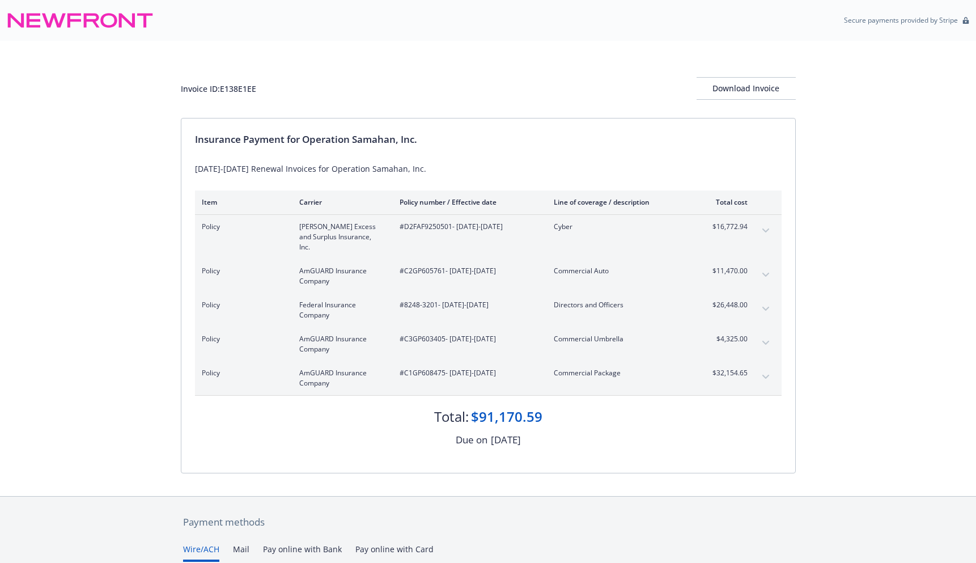  Describe the element at coordinates (340, 310) in the screenshot. I see `span: Federal Insurance Company` at that location.